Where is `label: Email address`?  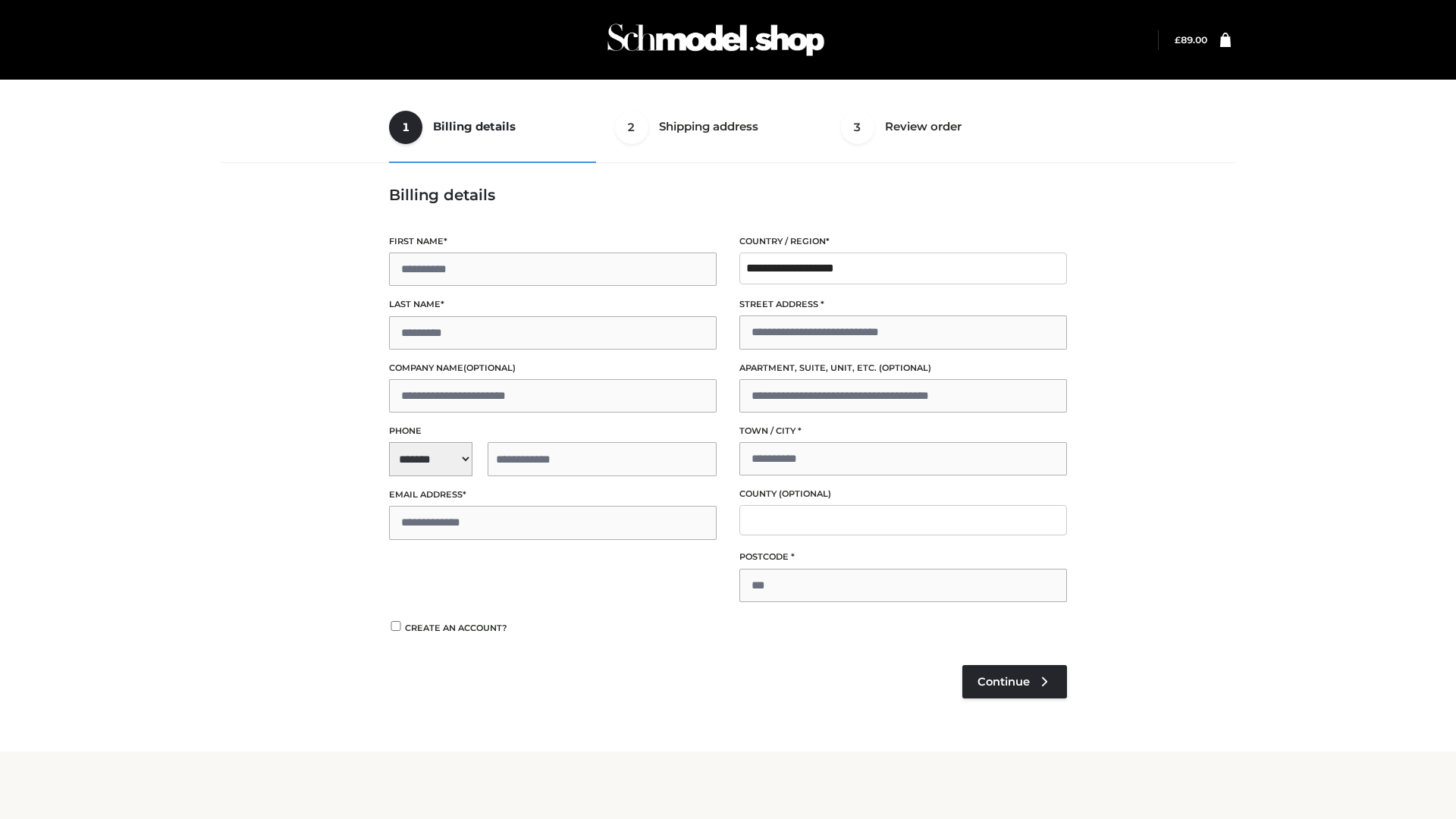
label: Email address is located at coordinates (553, 494).